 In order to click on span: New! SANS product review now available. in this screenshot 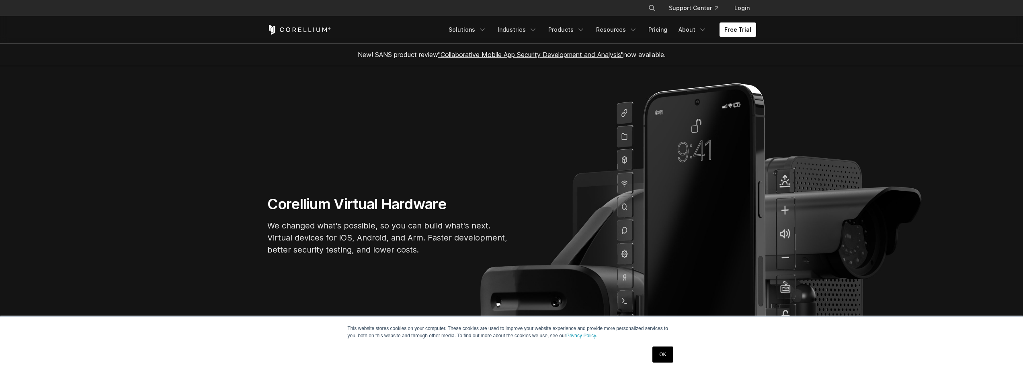, I will do `click(512, 55)`.